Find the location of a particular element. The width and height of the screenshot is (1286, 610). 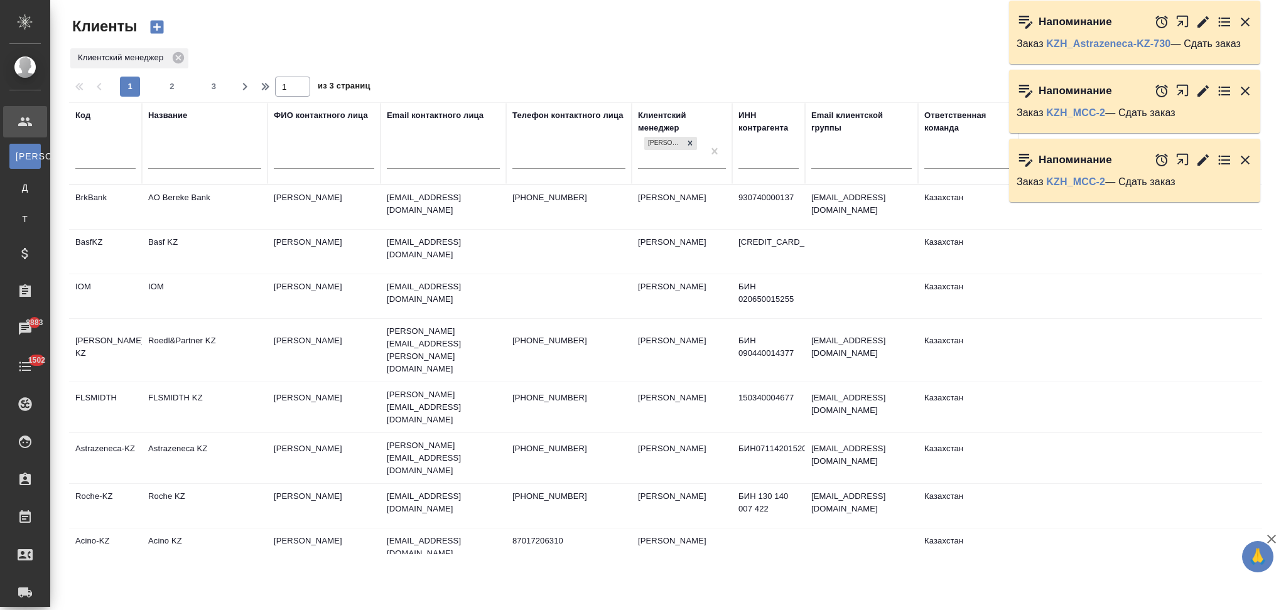

span: 2 is located at coordinates (172, 87).